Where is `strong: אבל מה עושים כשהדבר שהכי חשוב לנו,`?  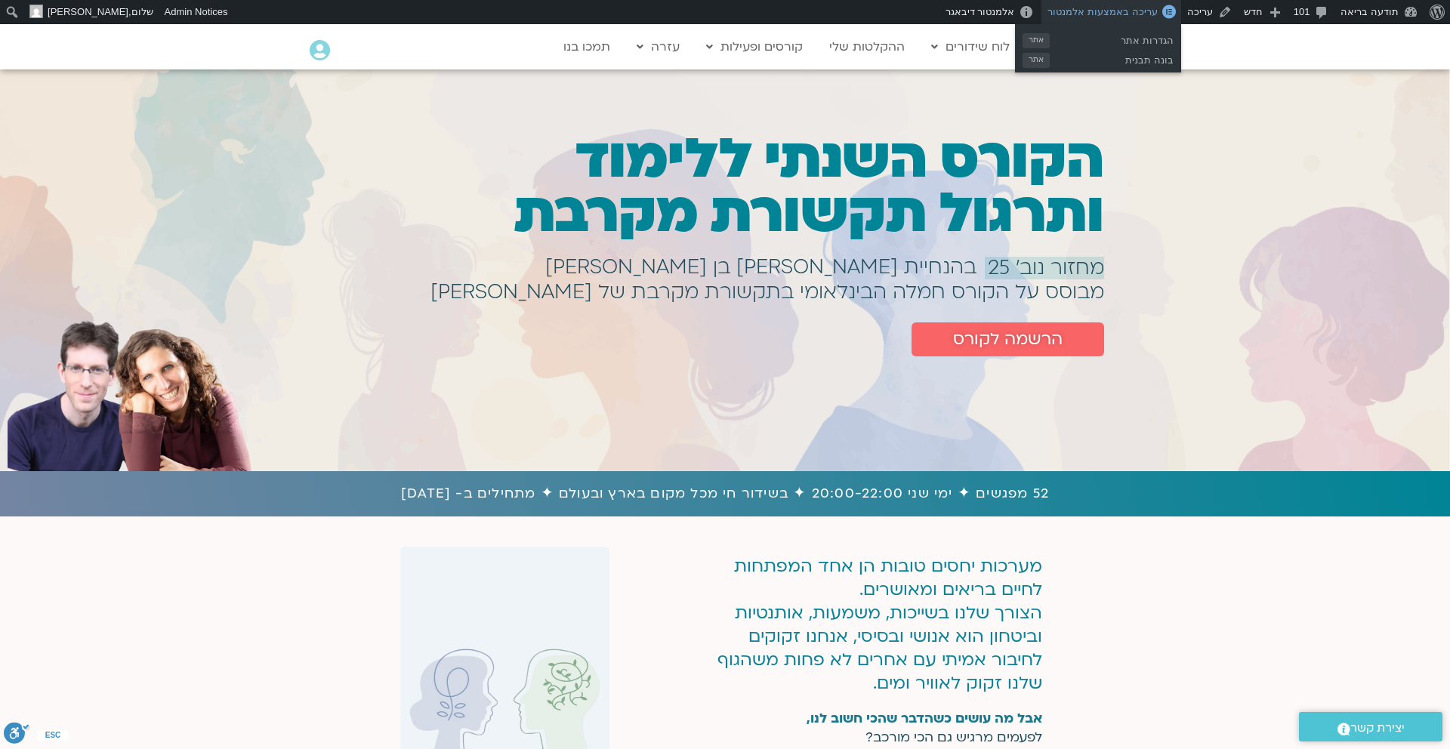 strong: אבל מה עושים כשהדבר שהכי חשוב לנו, is located at coordinates (924, 718).